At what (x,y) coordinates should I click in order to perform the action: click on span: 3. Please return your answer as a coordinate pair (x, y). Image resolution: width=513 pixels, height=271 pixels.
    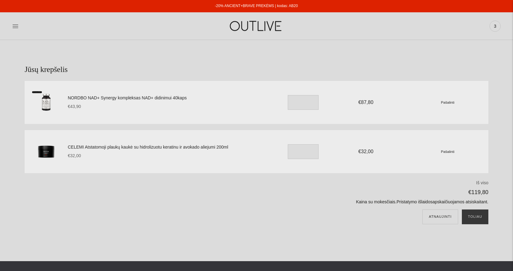
    Looking at the image, I should click on (495, 26).